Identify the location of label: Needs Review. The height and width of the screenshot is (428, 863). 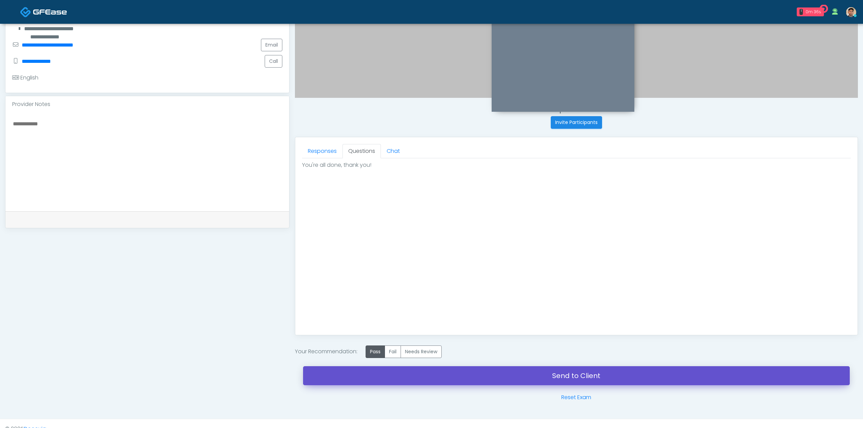
(421, 352).